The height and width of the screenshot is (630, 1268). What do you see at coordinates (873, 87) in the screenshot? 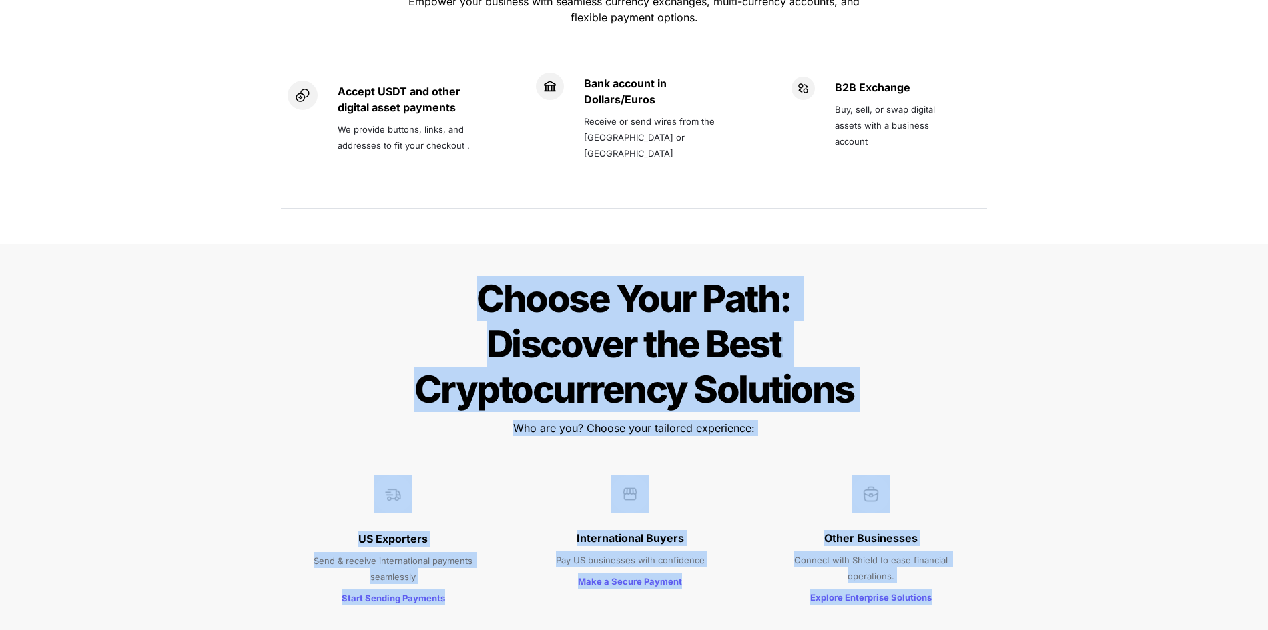
I see `strong: B2B Exchange` at bounding box center [873, 87].